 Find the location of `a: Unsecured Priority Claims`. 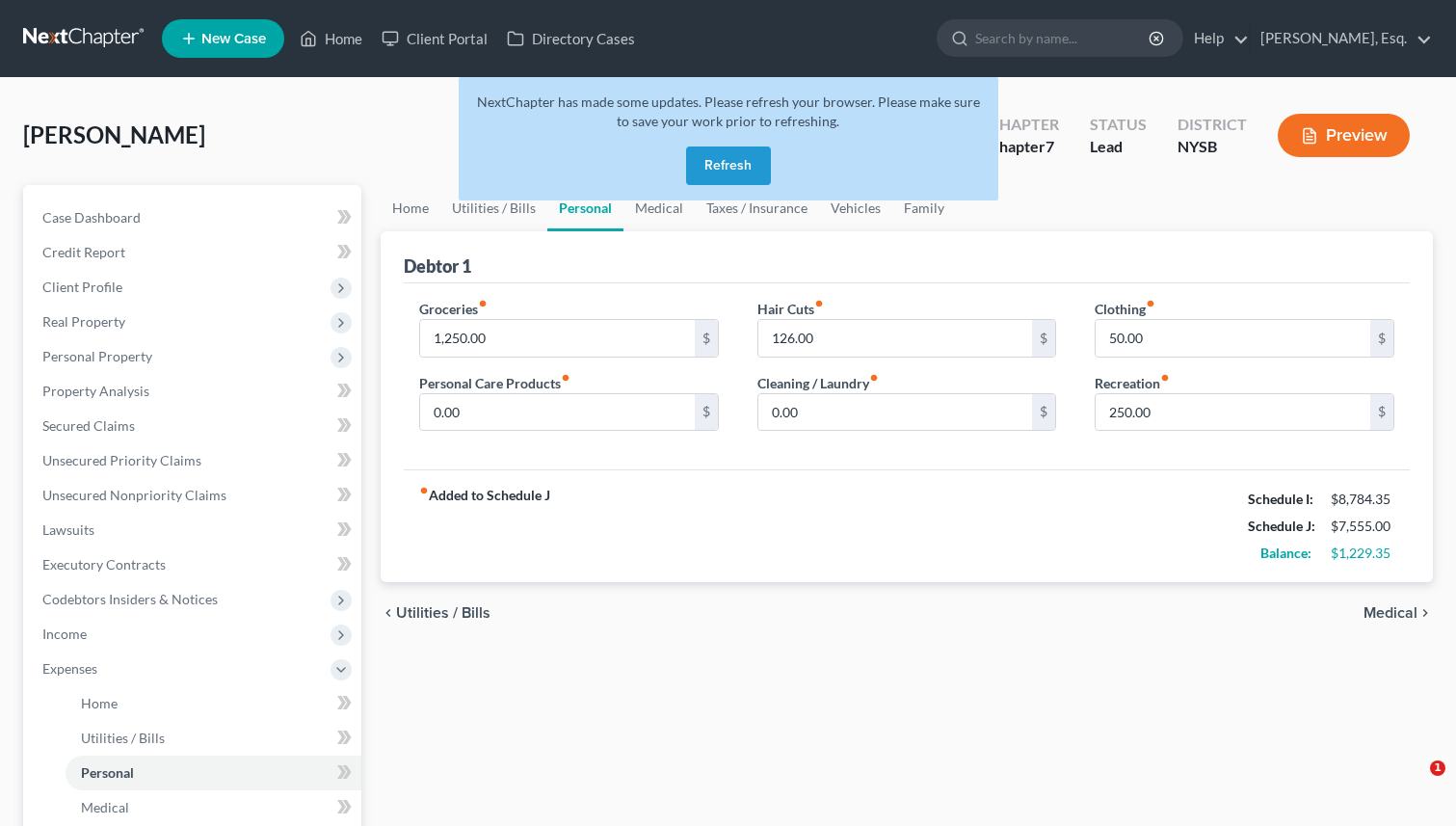

a: Unsecured Priority Claims is located at coordinates (194, 460).